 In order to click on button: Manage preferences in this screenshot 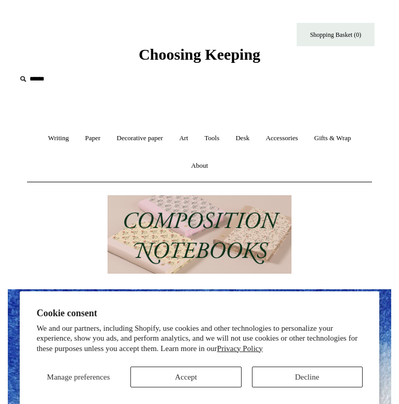, I will do `click(78, 377)`.